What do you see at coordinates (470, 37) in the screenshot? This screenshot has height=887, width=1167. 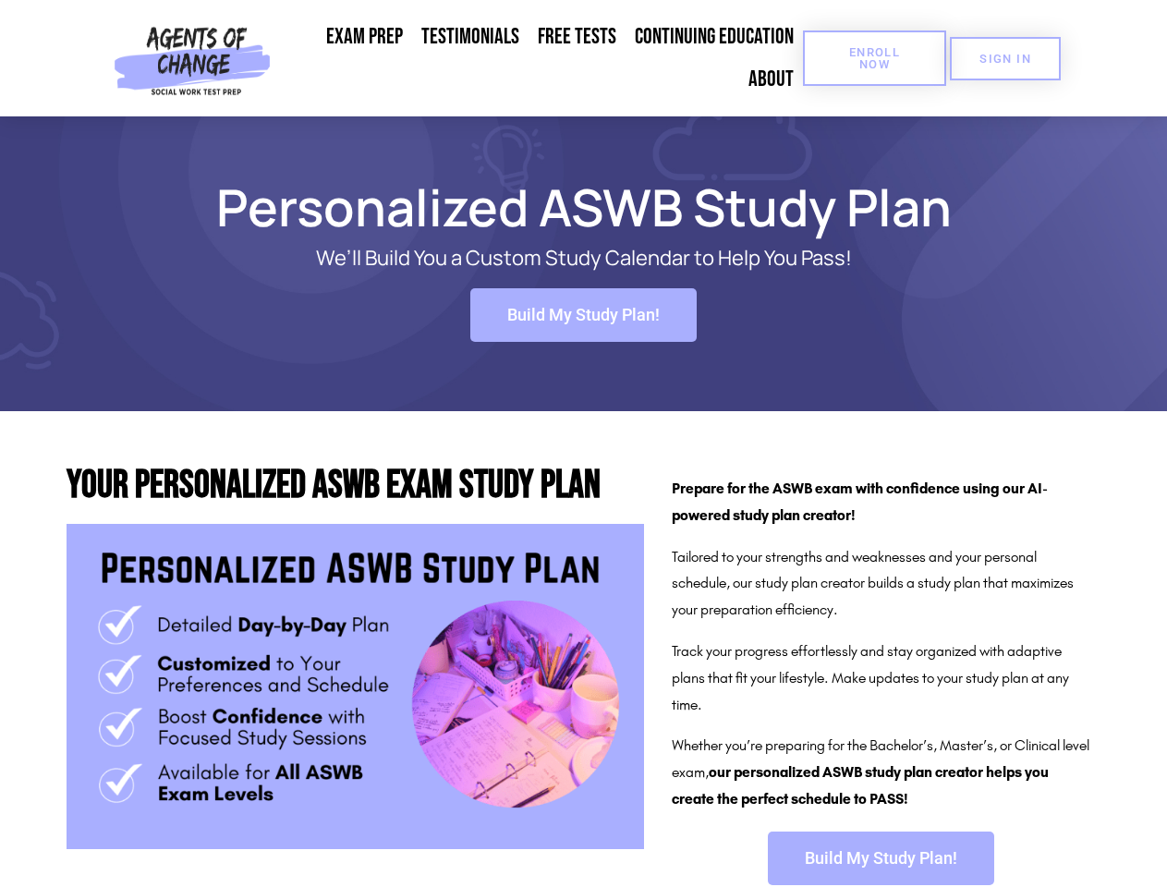 I see `a: Testimonials` at bounding box center [470, 37].